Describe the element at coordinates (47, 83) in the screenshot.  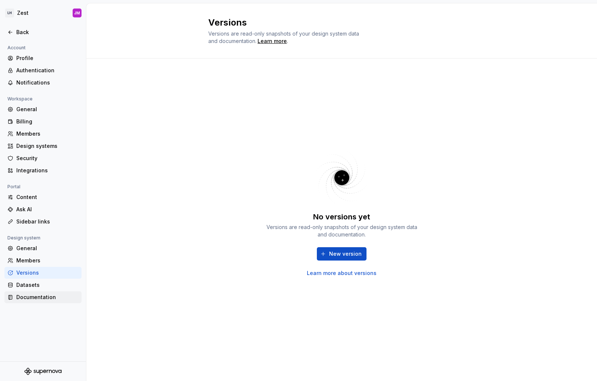
I see `div: Notifications` at that location.